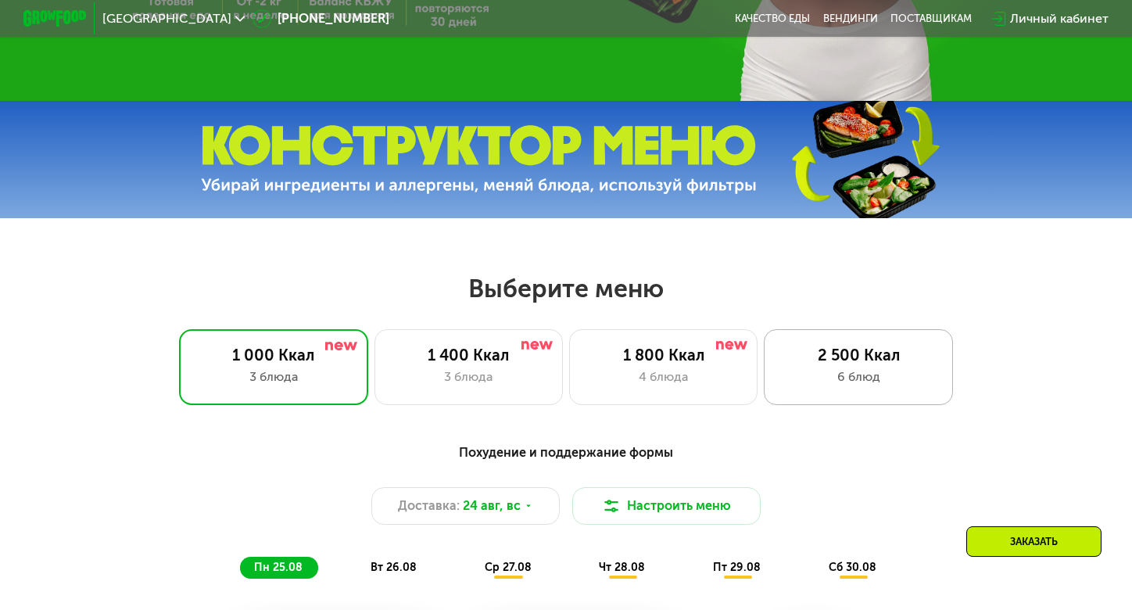 This screenshot has height=610, width=1132. Describe the element at coordinates (1059, 19) in the screenshot. I see `div: Личный кабинет` at that location.